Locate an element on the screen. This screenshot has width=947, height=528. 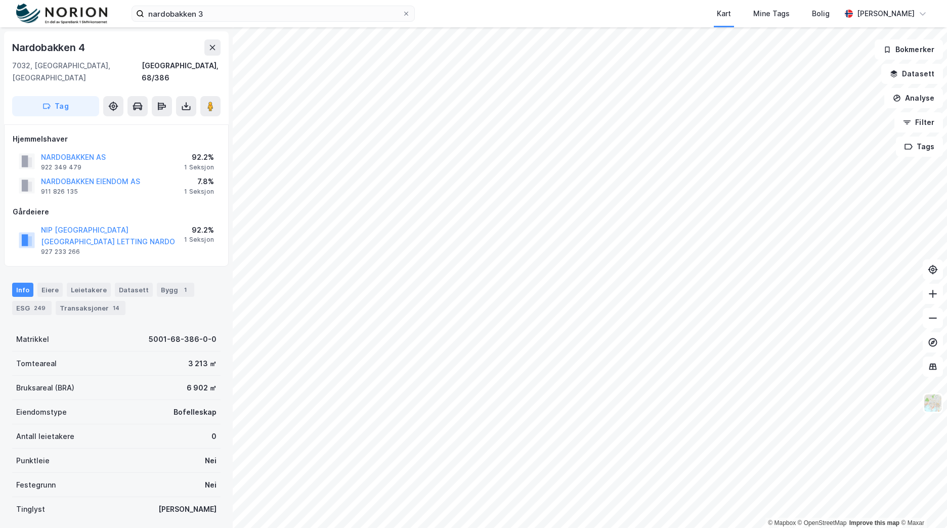
div: Datasett is located at coordinates (134, 290).